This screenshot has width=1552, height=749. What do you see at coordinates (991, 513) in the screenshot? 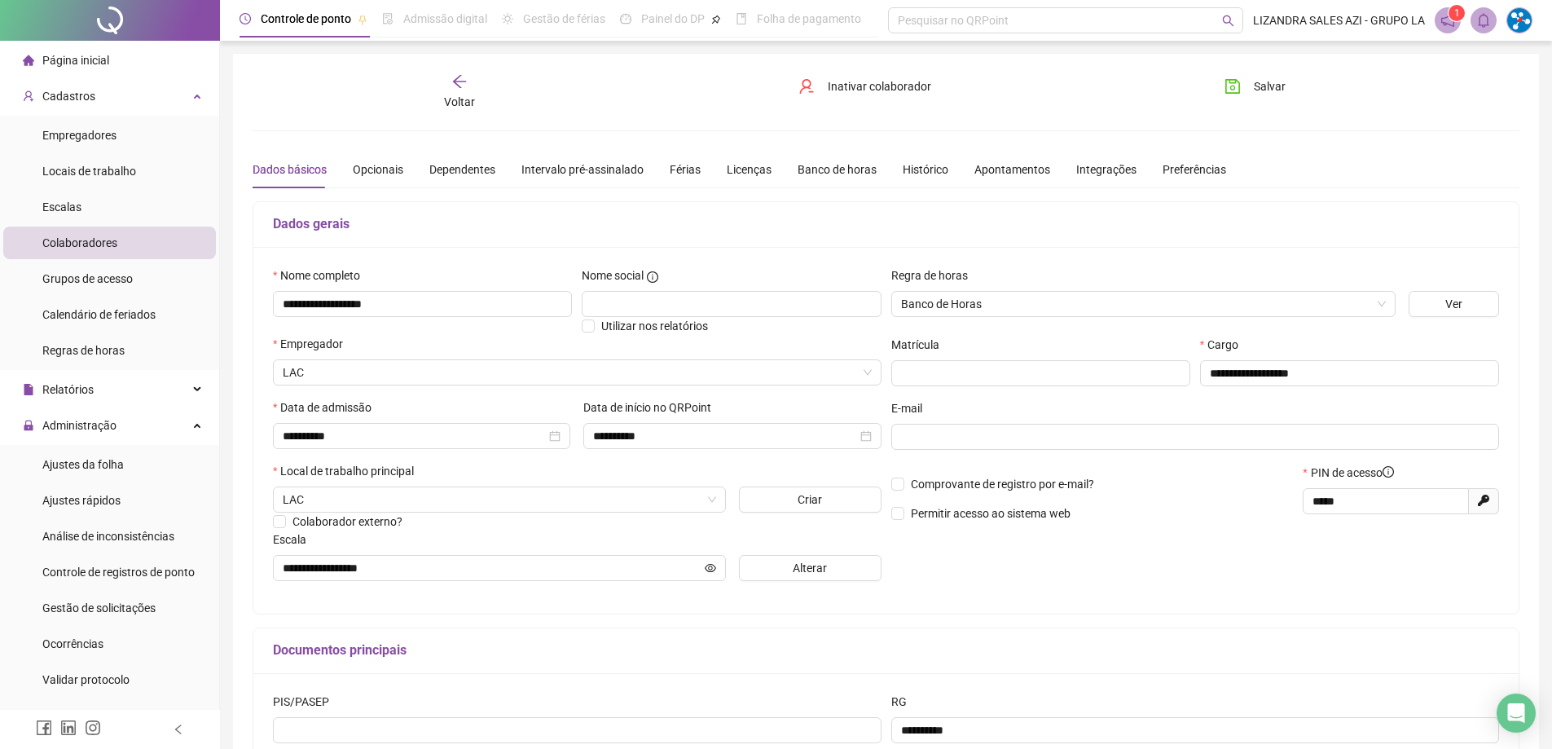
I see `span: Permitir acesso ao sistema web` at bounding box center [991, 513].